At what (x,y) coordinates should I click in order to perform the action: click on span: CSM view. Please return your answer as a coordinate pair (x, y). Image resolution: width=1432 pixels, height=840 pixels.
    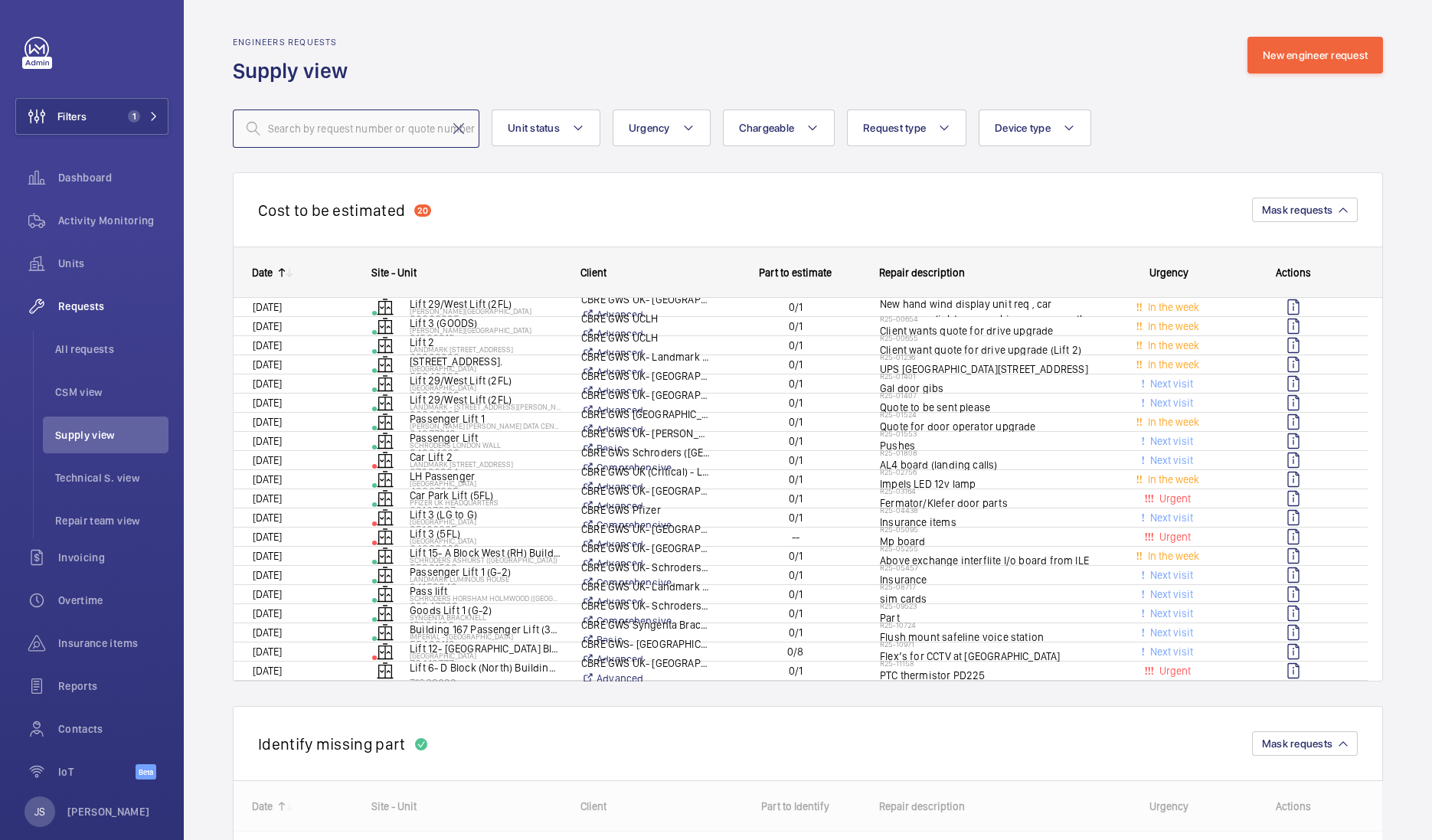
    Looking at the image, I should click on (111, 392).